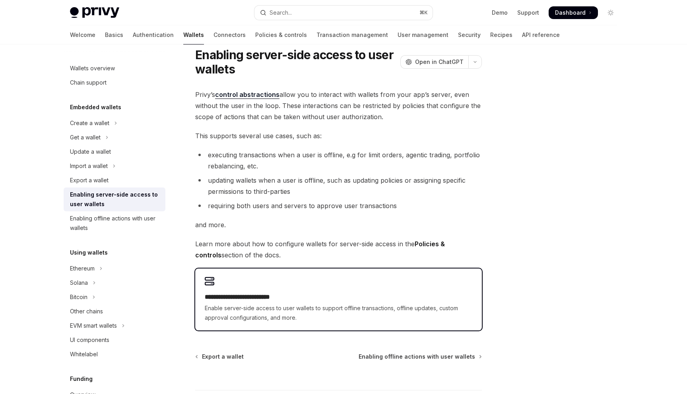  What do you see at coordinates (79, 283) in the screenshot?
I see `div: Solana` at bounding box center [79, 283].